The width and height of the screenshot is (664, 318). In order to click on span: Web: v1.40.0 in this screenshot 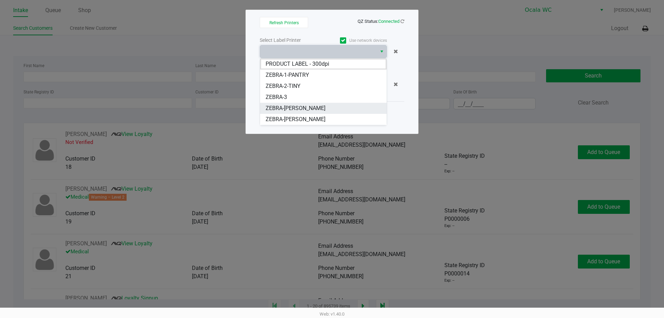, I will do `click(332, 314)`.